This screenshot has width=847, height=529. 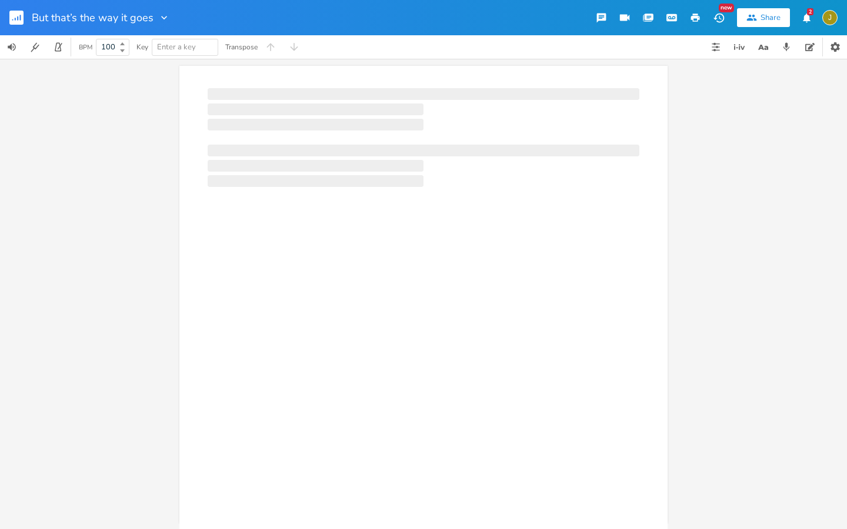 I want to click on button: 2, so click(x=806, y=18).